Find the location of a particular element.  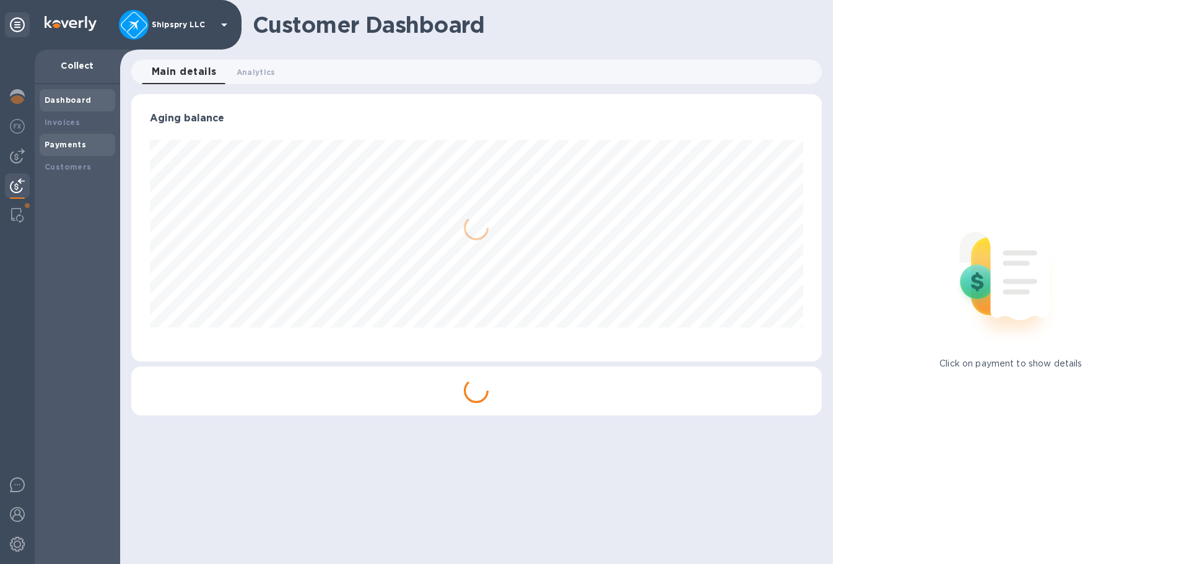

p: Shipspry LLC is located at coordinates (183, 25).